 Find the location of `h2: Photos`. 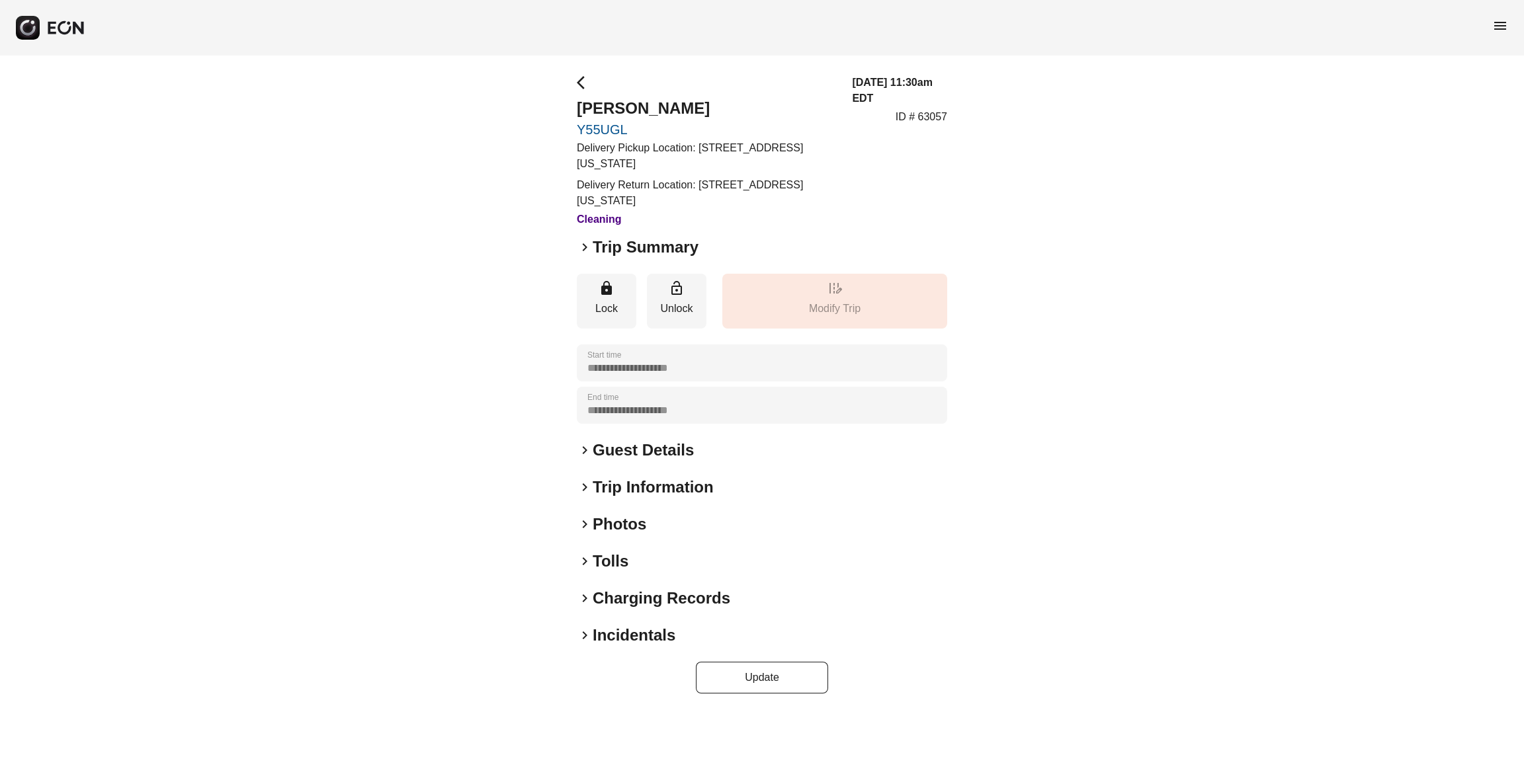

h2: Photos is located at coordinates (619, 525).